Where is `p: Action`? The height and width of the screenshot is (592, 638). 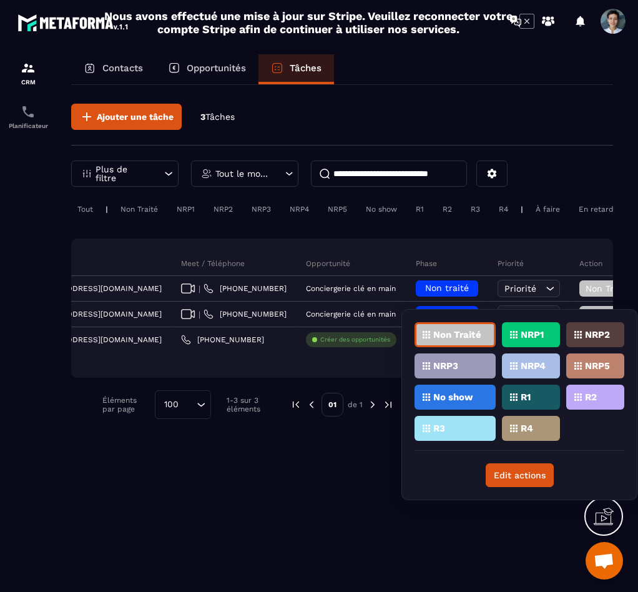 p: Action is located at coordinates (590, 263).